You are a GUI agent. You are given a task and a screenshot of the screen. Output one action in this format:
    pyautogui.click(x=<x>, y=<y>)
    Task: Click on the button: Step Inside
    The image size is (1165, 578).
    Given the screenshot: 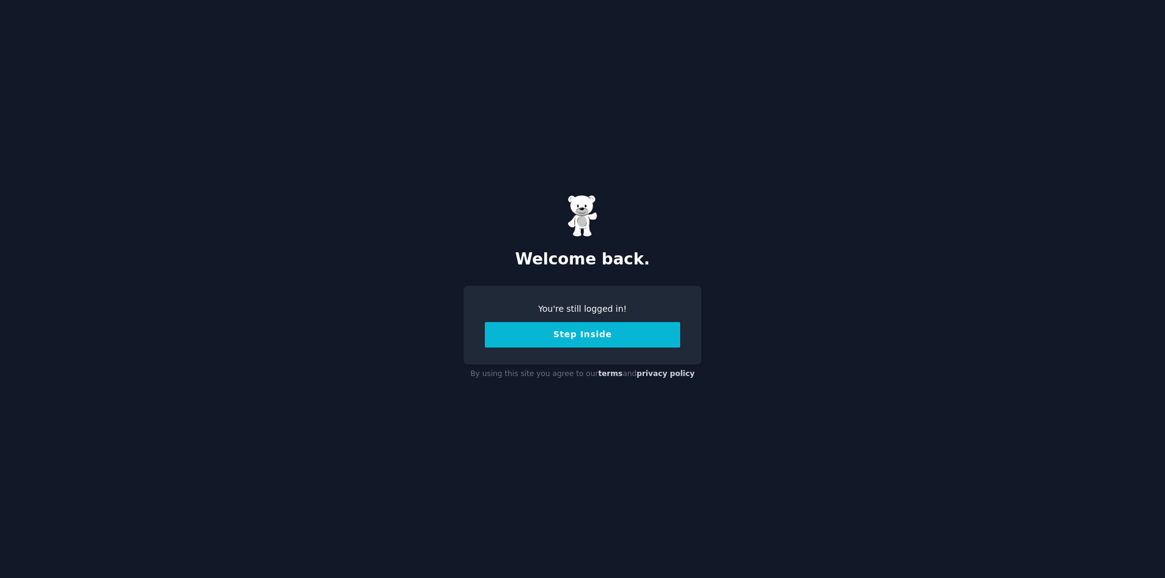 What is the action you would take?
    pyautogui.click(x=583, y=335)
    